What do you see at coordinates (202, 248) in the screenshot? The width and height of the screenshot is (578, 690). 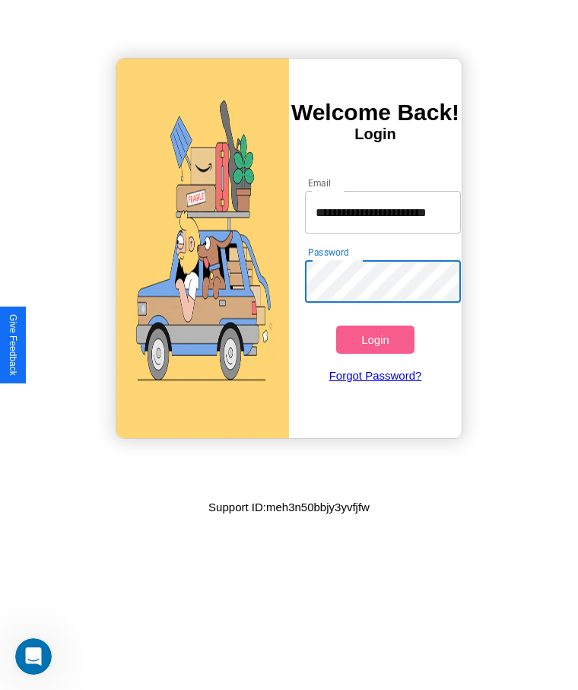 I see `img: gif` at bounding box center [202, 248].